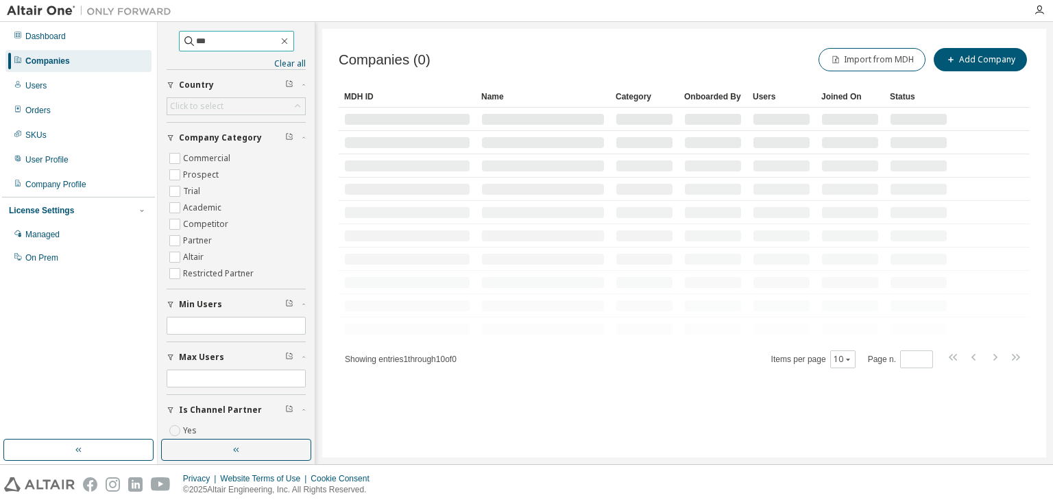 The width and height of the screenshot is (1053, 504). I want to click on img: facebook.svg, so click(90, 484).